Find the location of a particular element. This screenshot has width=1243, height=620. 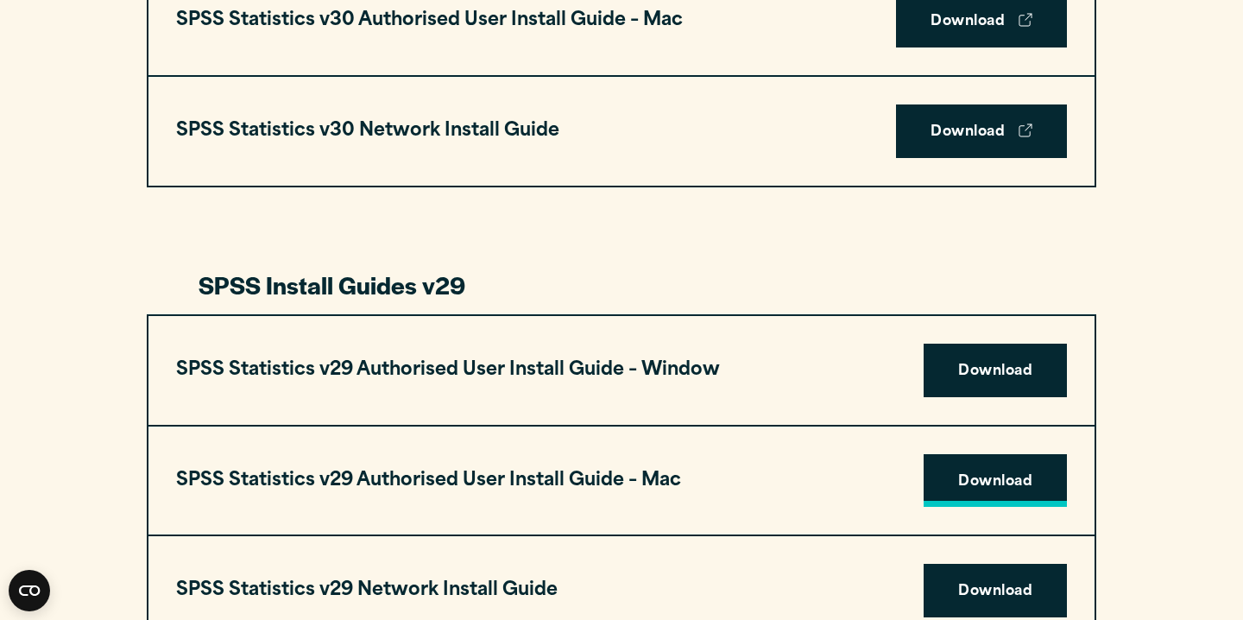

button: Open CMP widget is located at coordinates (29, 590).